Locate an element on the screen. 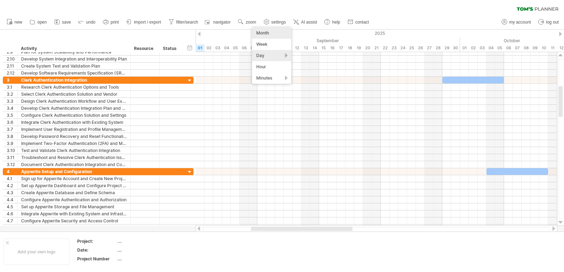 This screenshot has height=272, width=564. div: 3.5 is located at coordinates (12, 115).